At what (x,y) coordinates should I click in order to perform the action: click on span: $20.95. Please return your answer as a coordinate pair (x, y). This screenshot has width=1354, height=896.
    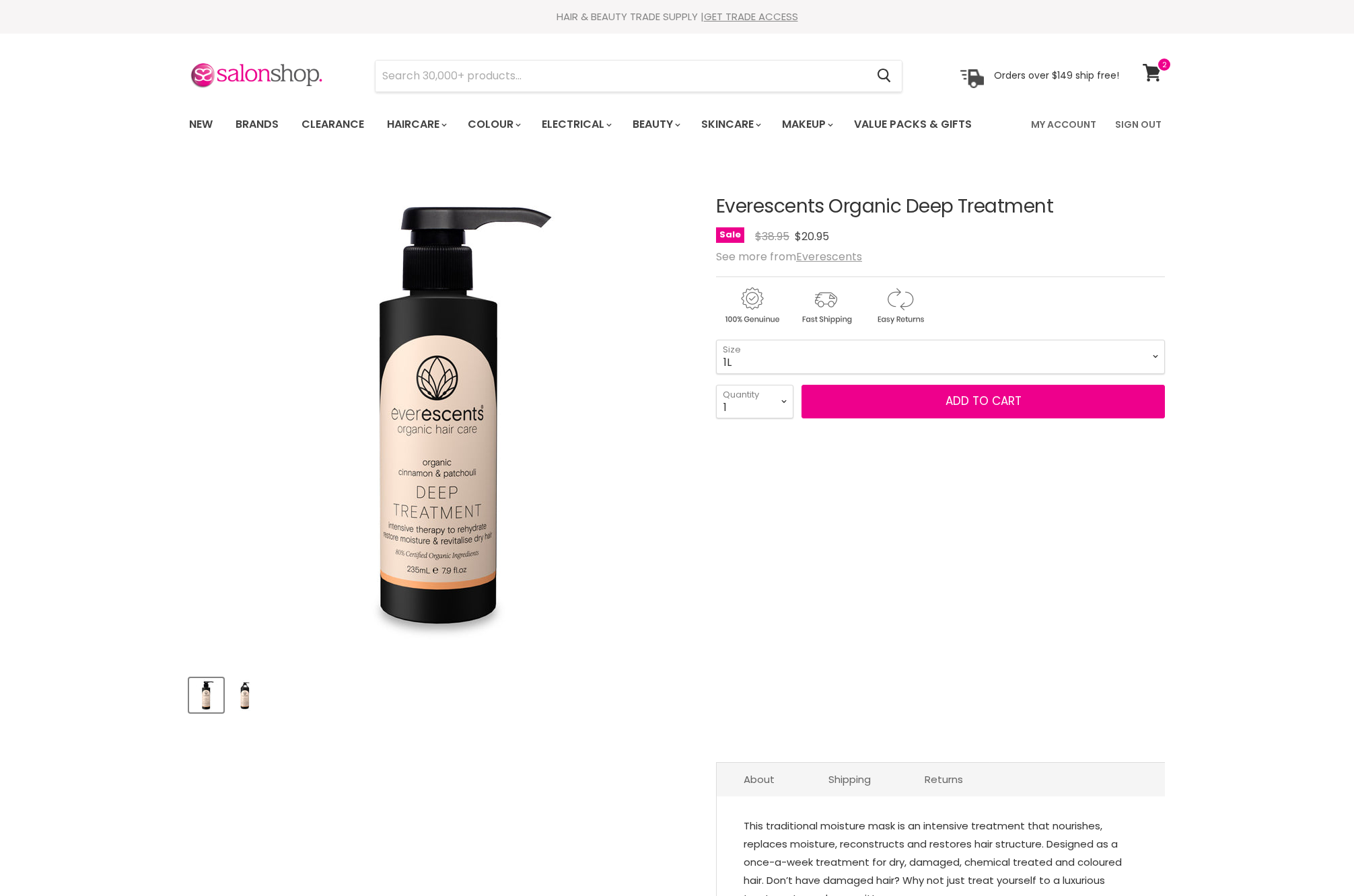
    Looking at the image, I should click on (811, 236).